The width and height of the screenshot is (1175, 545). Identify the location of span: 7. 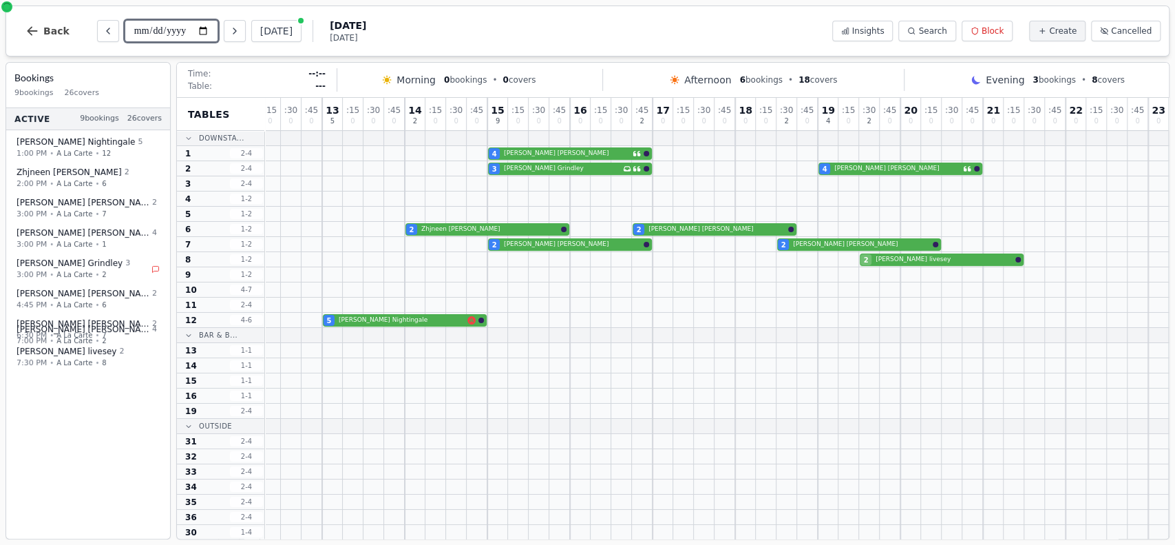
(188, 244).